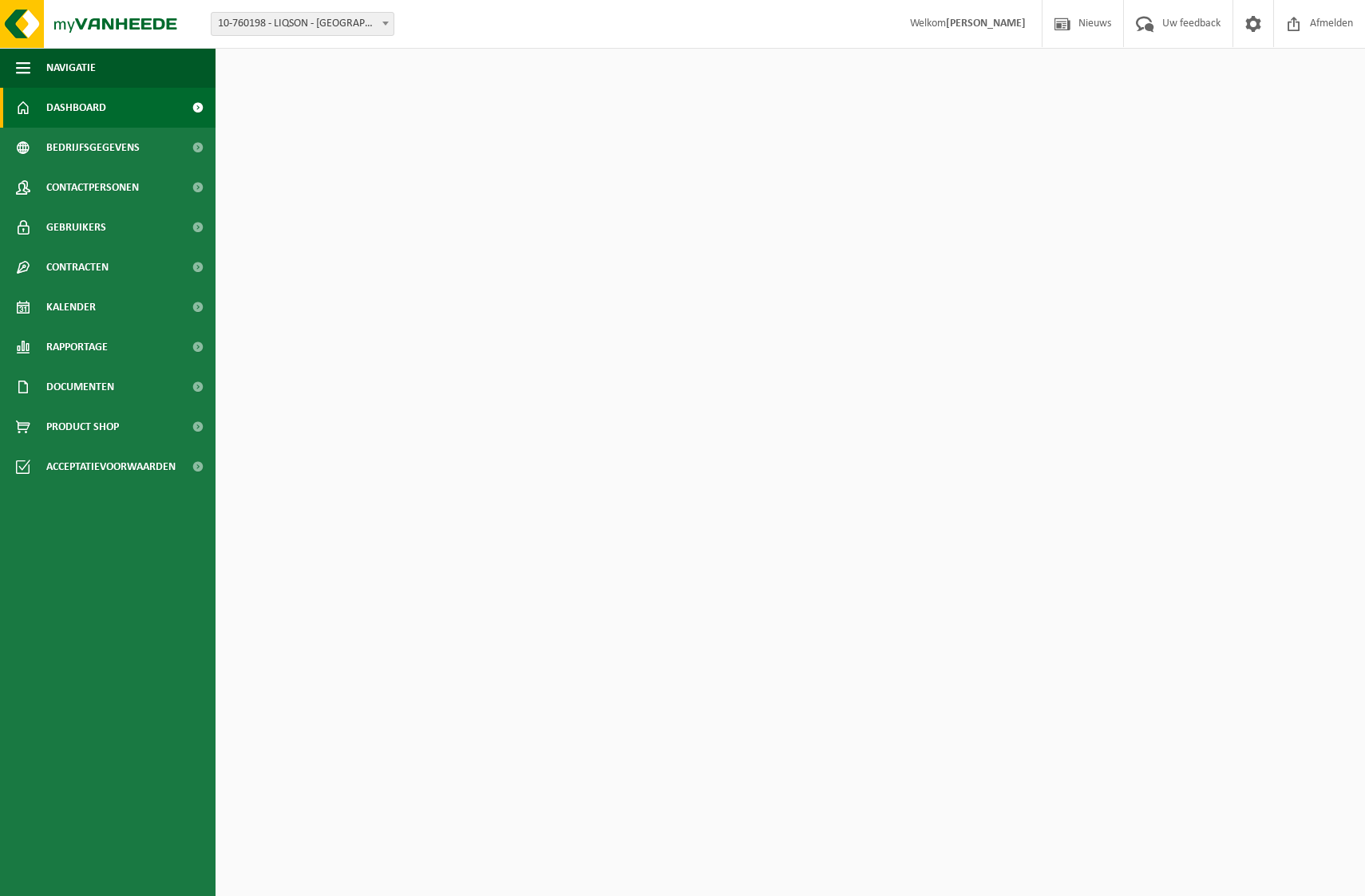 The width and height of the screenshot is (1365, 896). What do you see at coordinates (76, 108) in the screenshot?
I see `span: Dashboard` at bounding box center [76, 108].